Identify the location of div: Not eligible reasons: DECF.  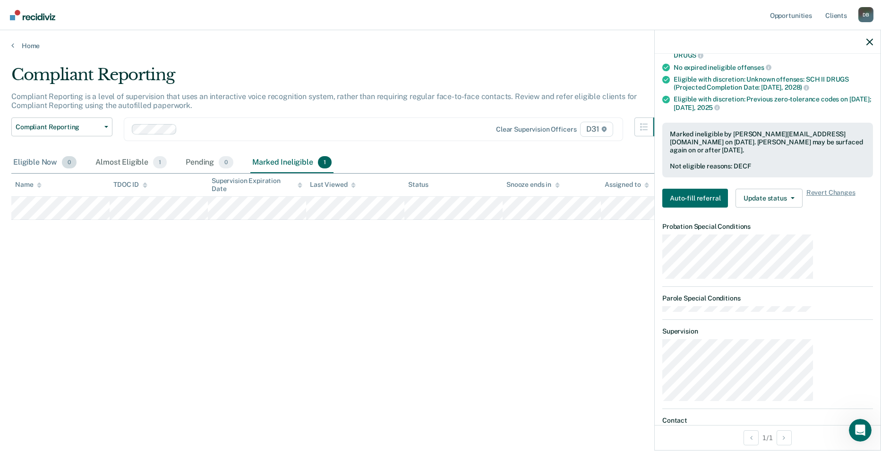
(767, 166).